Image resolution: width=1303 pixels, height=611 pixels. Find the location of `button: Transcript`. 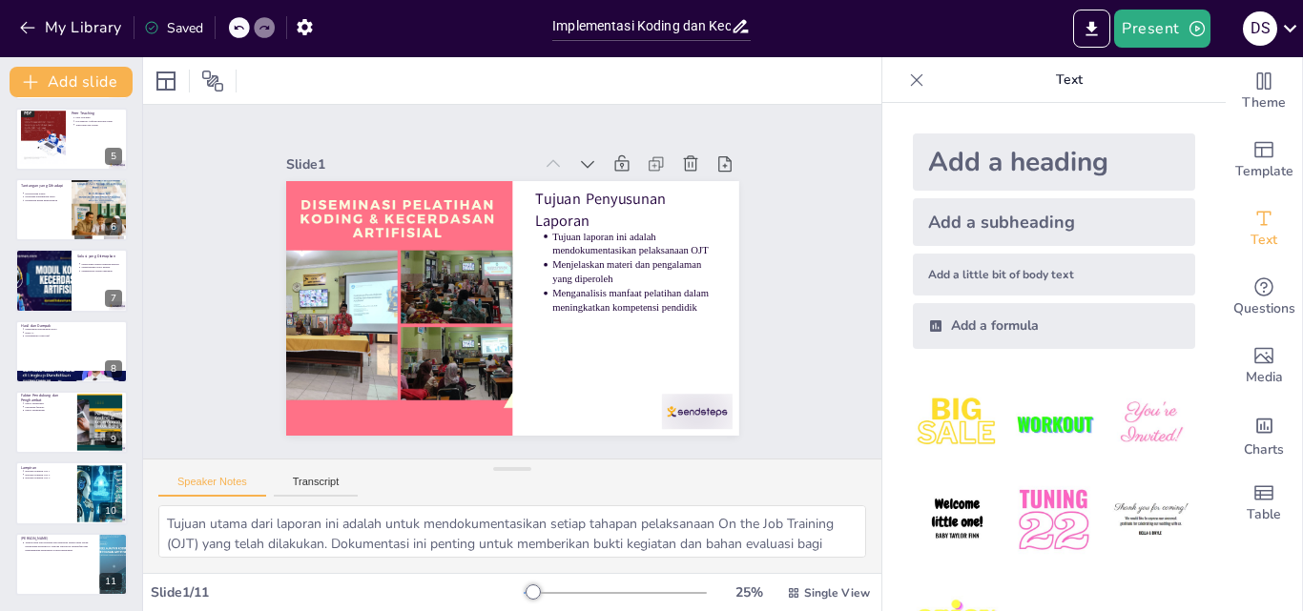

button: Transcript is located at coordinates (316, 487).